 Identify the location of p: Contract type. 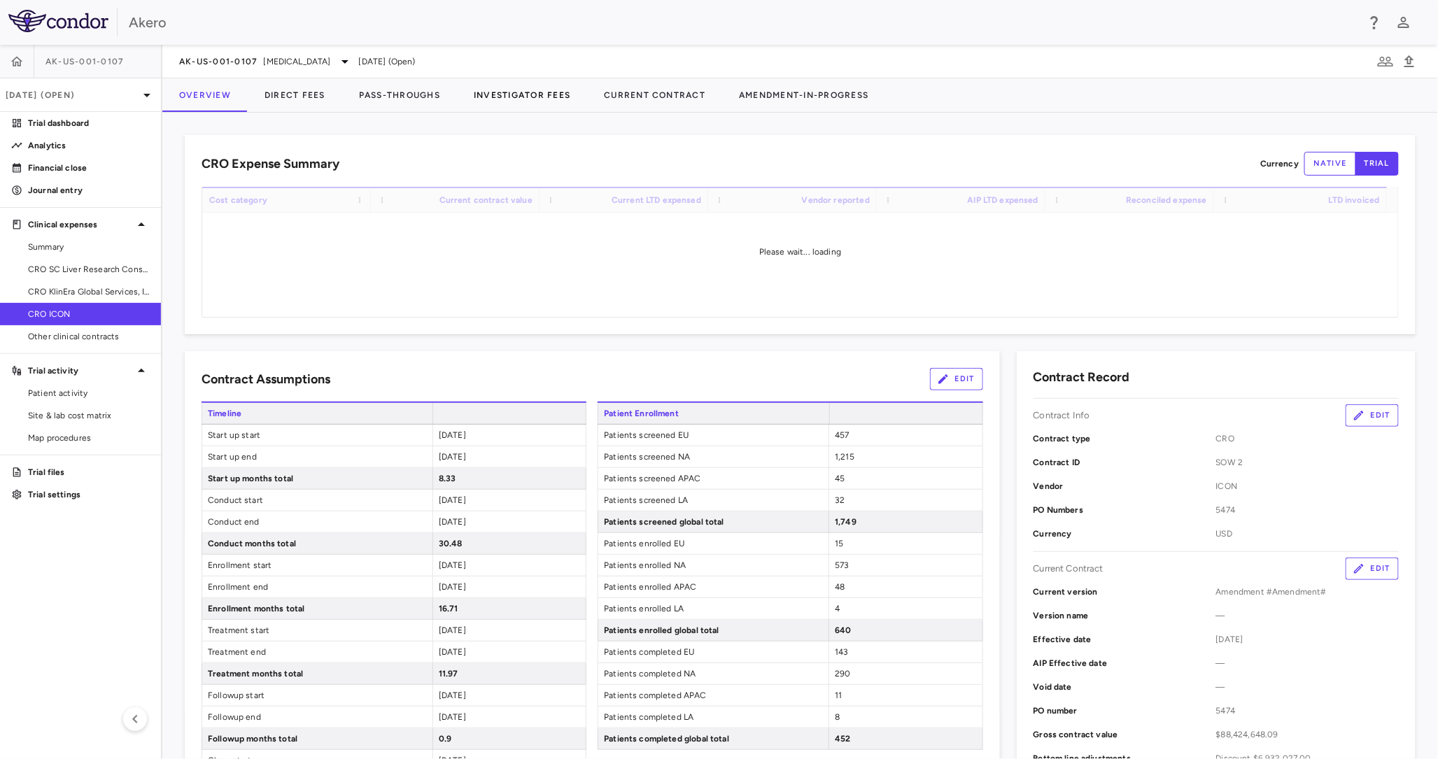
(1124, 439).